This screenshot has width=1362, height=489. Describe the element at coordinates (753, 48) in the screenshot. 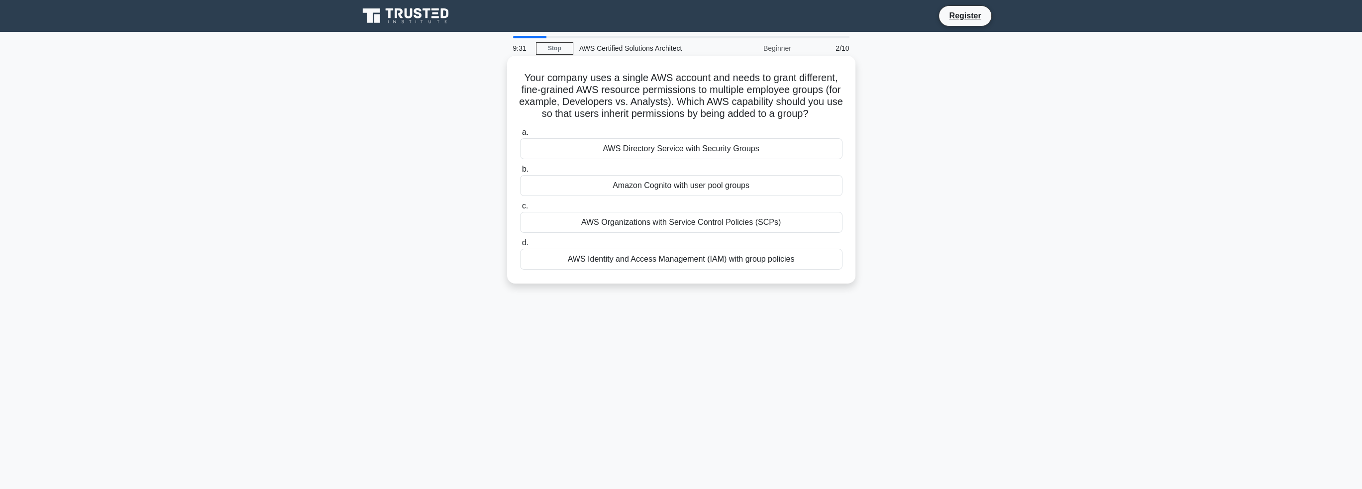

I see `div: Beginner` at that location.